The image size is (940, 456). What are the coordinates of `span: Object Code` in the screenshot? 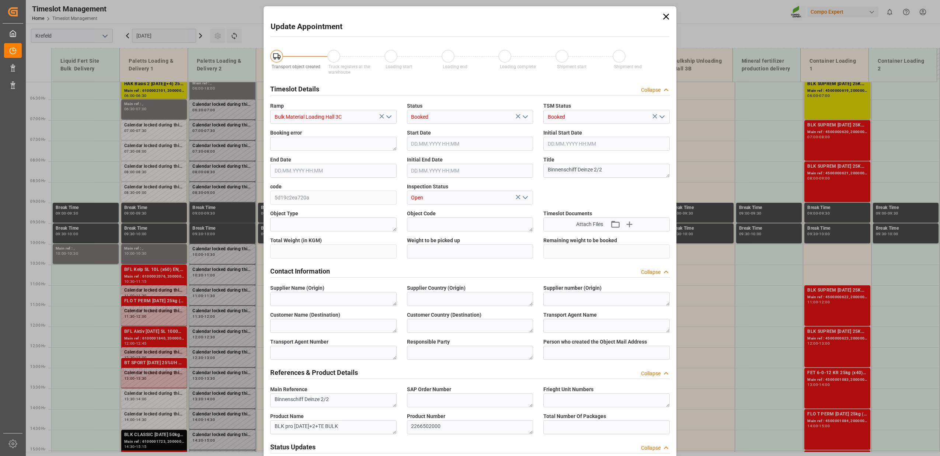 It's located at (421, 213).